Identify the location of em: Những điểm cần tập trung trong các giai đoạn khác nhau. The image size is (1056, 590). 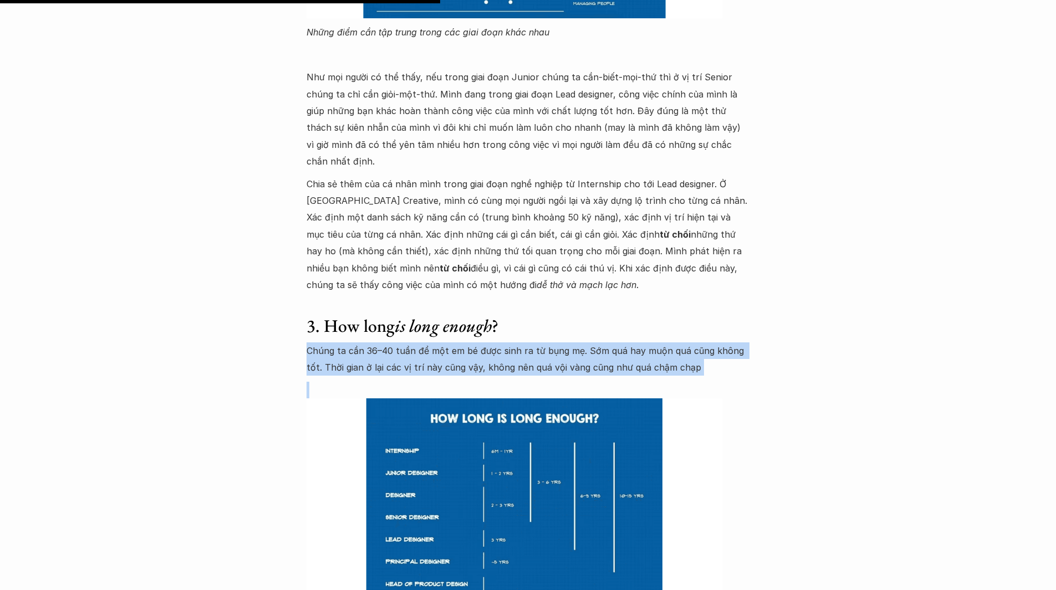
(428, 32).